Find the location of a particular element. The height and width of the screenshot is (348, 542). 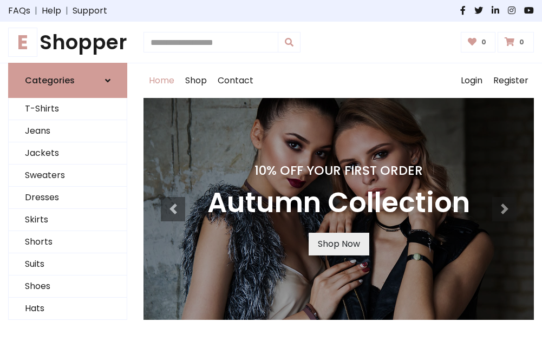

a: Dresses is located at coordinates (68, 198).